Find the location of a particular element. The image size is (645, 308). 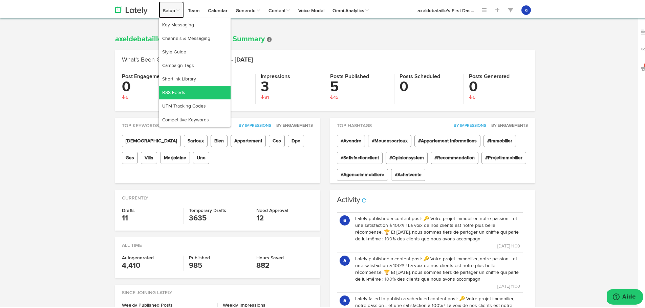

h4: Weekly Published Posts is located at coordinates (167, 304).